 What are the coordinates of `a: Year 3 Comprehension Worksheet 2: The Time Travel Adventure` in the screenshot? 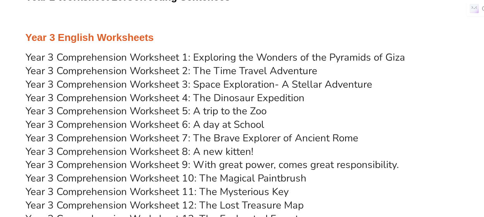 It's located at (171, 70).